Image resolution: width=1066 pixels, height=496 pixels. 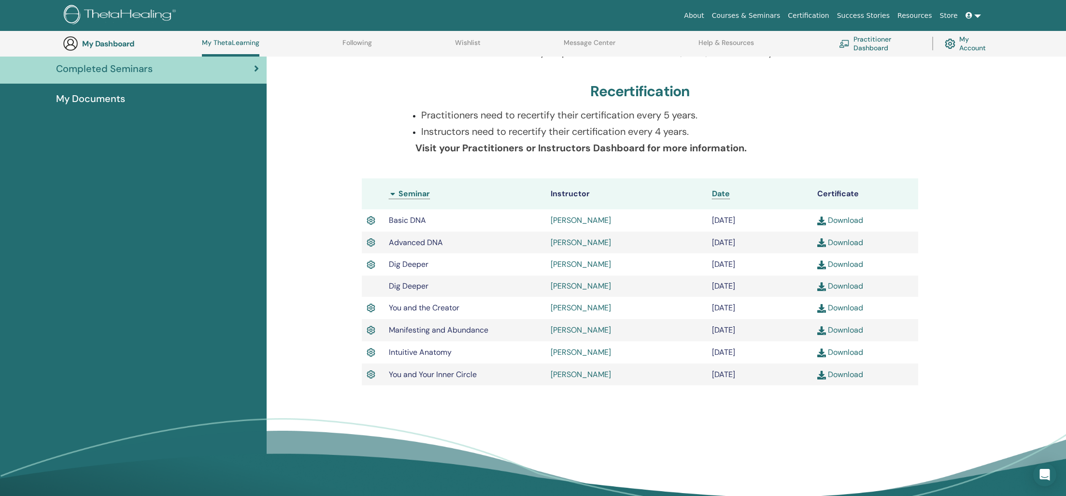 I want to click on th: Certificate, so click(x=865, y=194).